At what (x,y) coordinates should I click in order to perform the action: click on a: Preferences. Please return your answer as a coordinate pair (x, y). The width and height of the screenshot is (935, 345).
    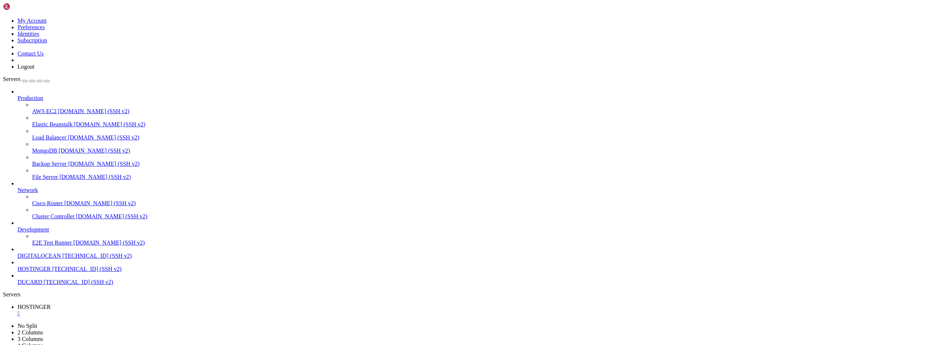
    Looking at the image, I should click on (31, 27).